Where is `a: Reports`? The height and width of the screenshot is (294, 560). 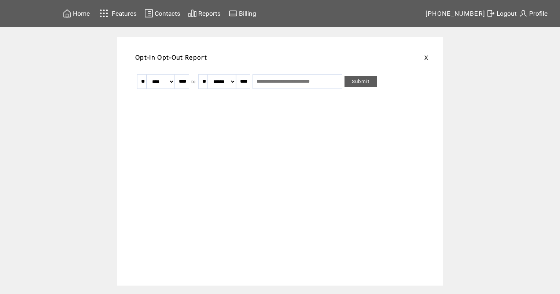
a: Reports is located at coordinates (204, 13).